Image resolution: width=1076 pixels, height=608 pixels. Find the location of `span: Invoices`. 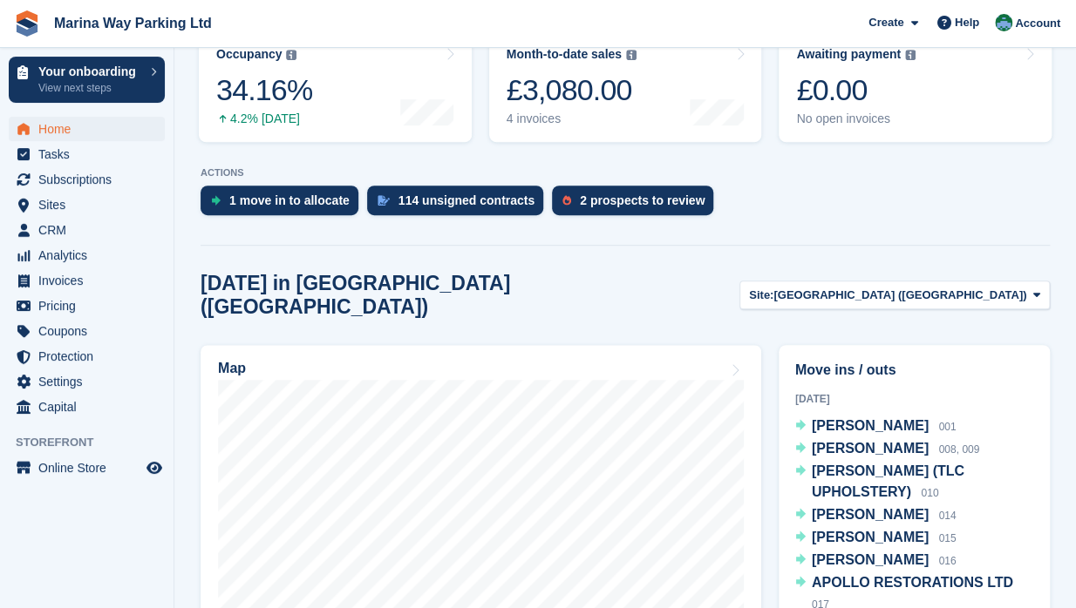

span: Invoices is located at coordinates (91, 281).